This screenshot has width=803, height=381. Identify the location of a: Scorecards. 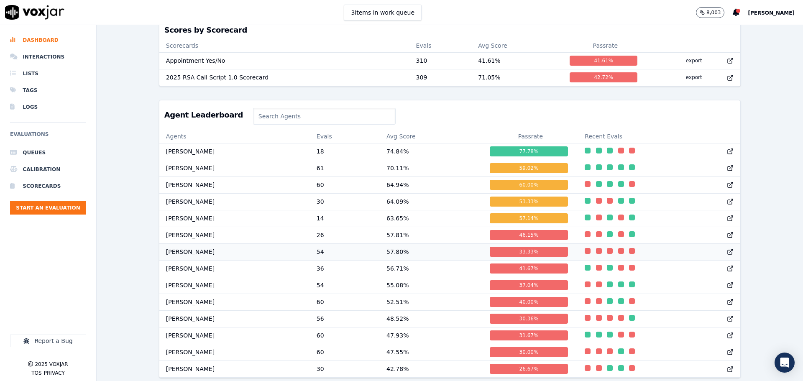
(48, 186).